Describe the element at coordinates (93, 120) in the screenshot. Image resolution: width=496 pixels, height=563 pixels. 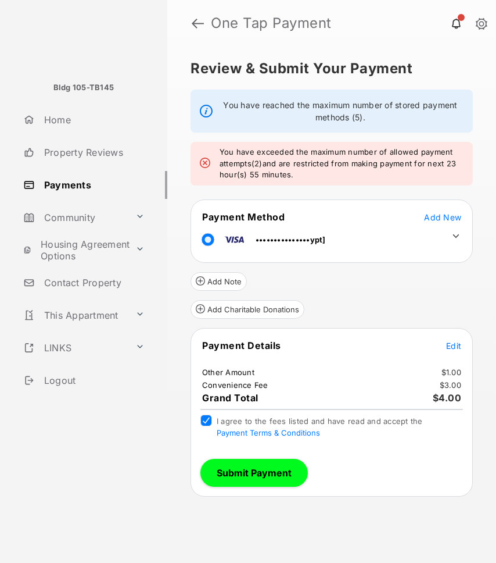
I see `a: Home` at that location.